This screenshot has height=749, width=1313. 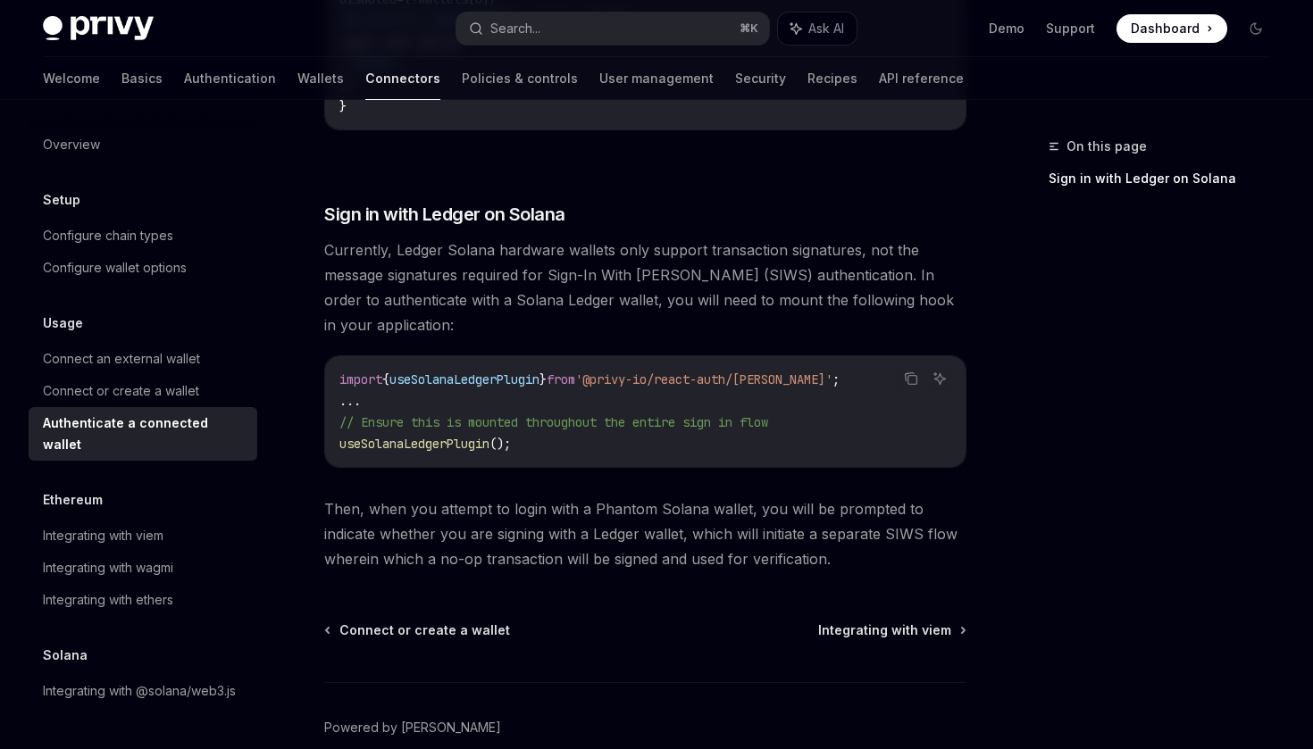 I want to click on div: Configure chain types, so click(x=108, y=236).